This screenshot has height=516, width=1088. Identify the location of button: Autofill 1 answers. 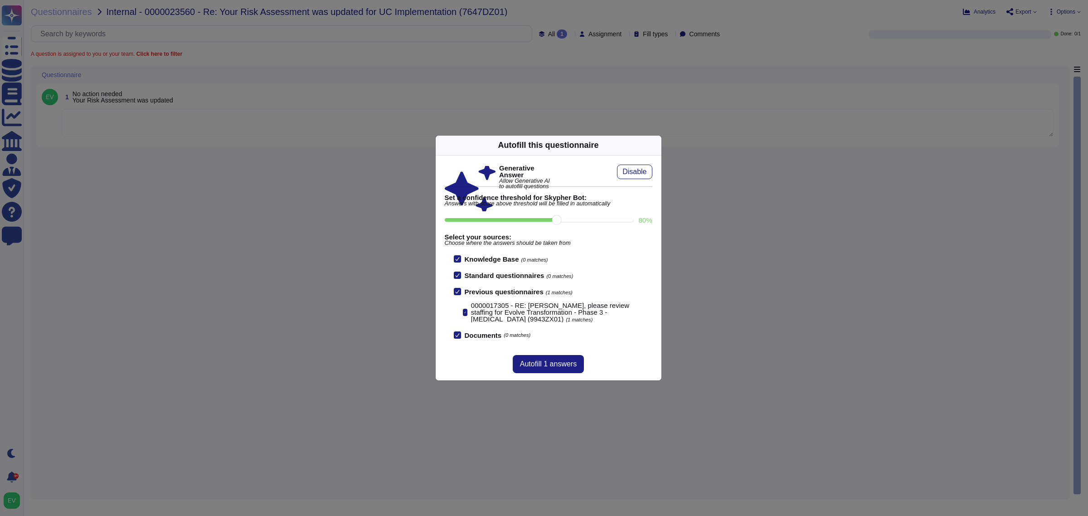
(548, 364).